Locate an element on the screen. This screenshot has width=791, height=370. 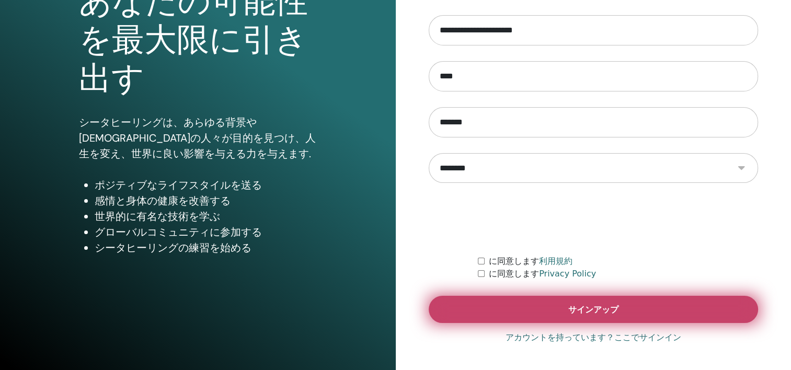
li: シータヒーリングの練習を始める is located at coordinates (205, 248).